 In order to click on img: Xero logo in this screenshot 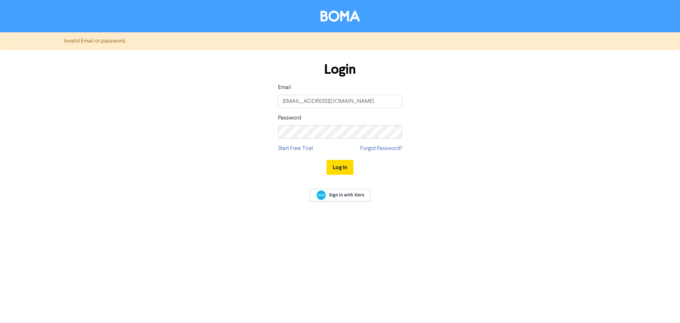, I will do `click(321, 195)`.